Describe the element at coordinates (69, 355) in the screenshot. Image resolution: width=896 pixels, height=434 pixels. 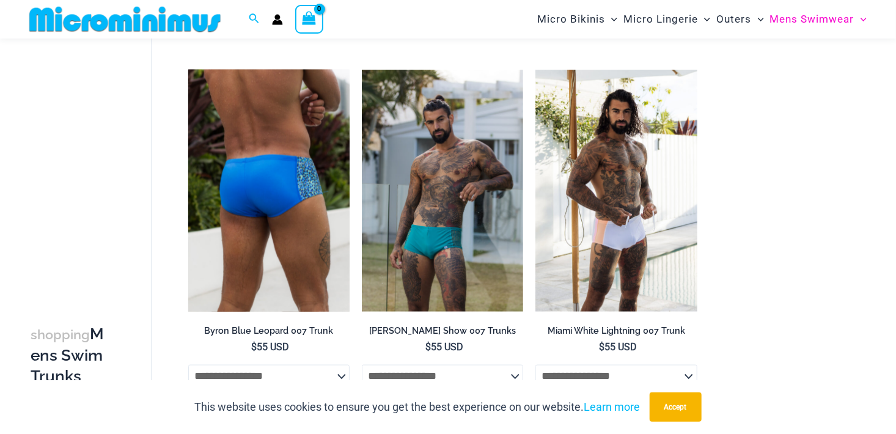
I see `h3: Mens Swim Trunks` at that location.